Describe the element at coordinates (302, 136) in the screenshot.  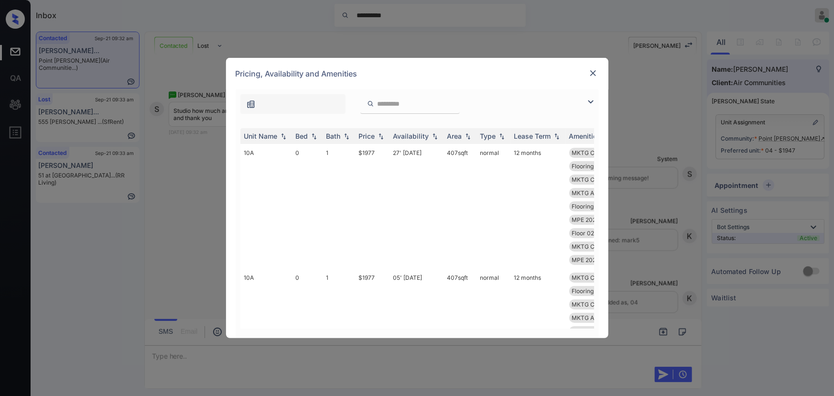
I see `div: Bed` at that location.